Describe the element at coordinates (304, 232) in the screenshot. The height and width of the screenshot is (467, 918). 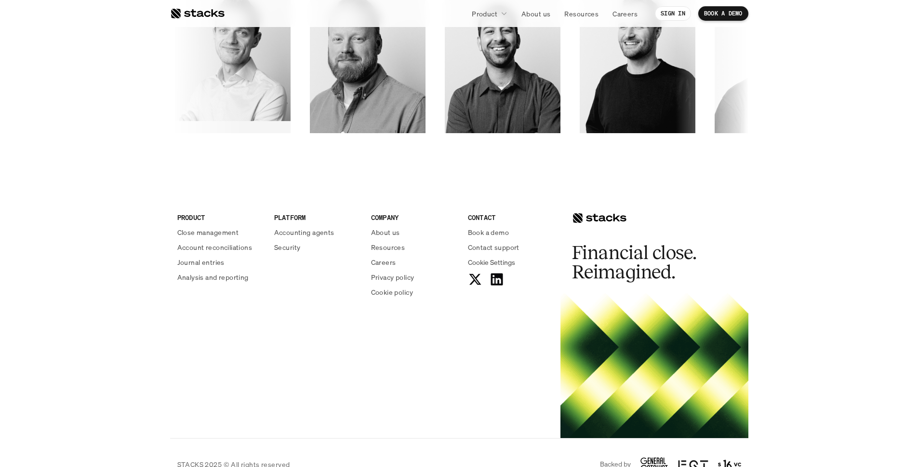
I see `p: Accounting agents` at that location.